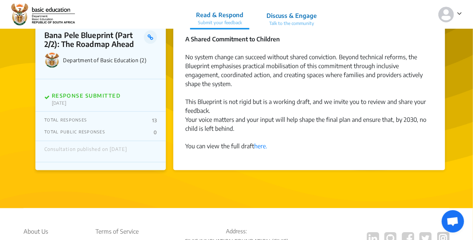 Image resolution: width=473 pixels, height=240 pixels. Describe the element at coordinates (309, 75) in the screenshot. I see `div: No system change can succeed without shared conviction. Beyond technical reforms, the Blueprint e...` at that location.